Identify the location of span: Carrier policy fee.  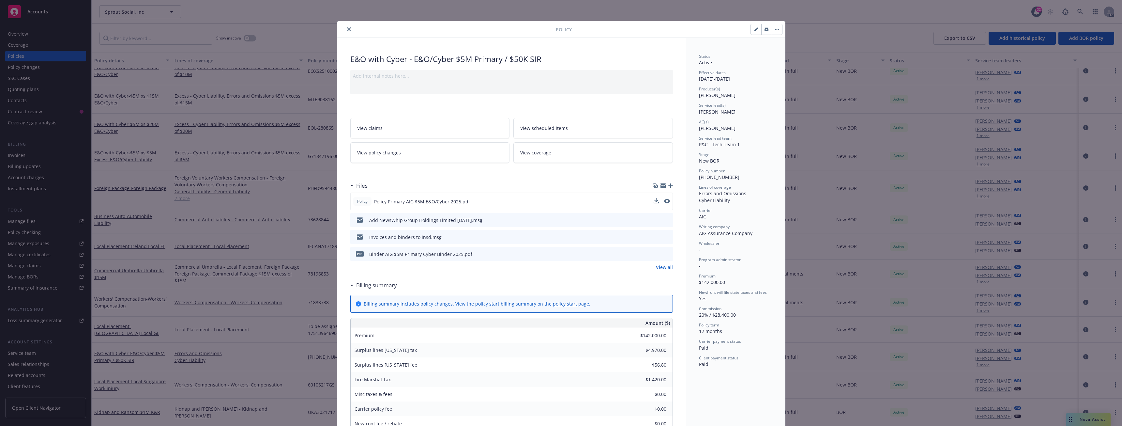
(373, 408).